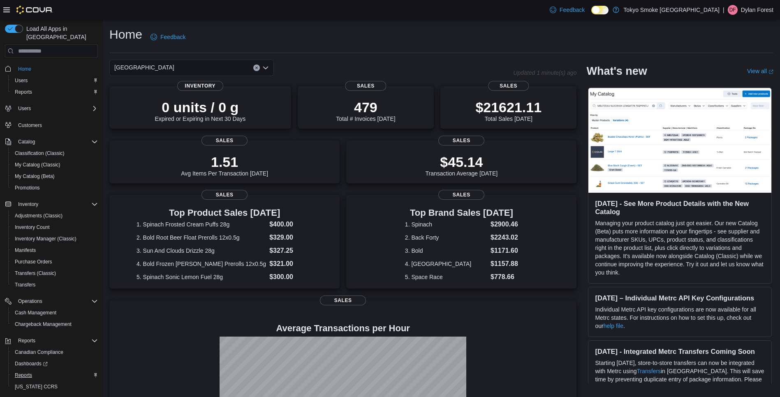  Describe the element at coordinates (55, 227) in the screenshot. I see `button: Inventory Count` at that location.